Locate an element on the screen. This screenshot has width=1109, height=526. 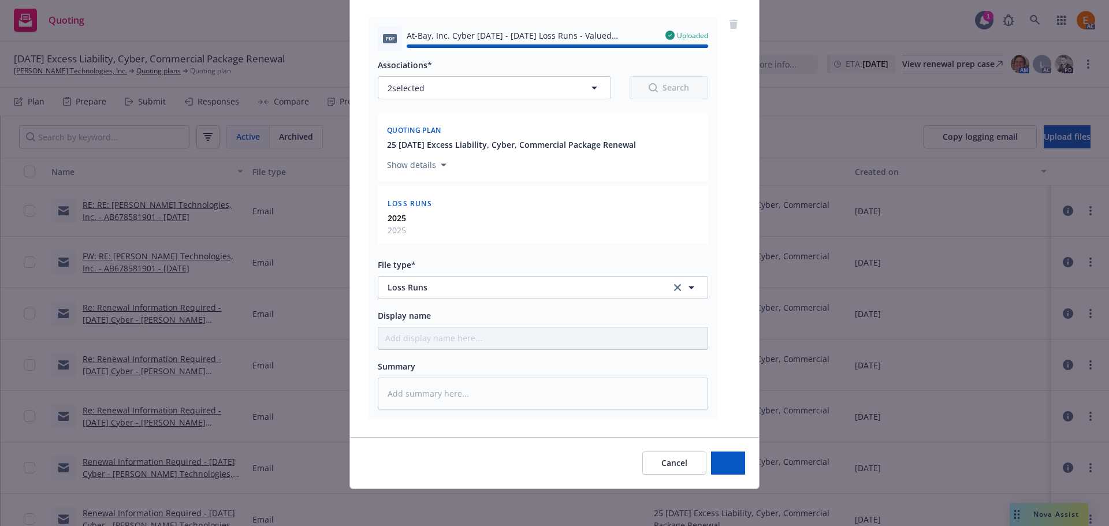
button: 2selected is located at coordinates (494, 88).